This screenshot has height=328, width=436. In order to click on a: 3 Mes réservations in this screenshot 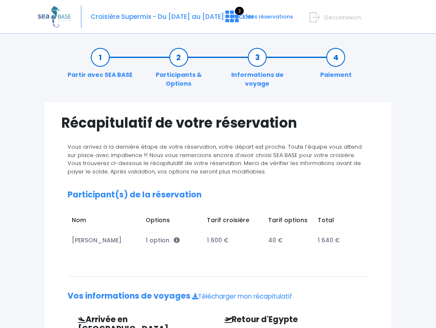, I will do `click(258, 19)`.